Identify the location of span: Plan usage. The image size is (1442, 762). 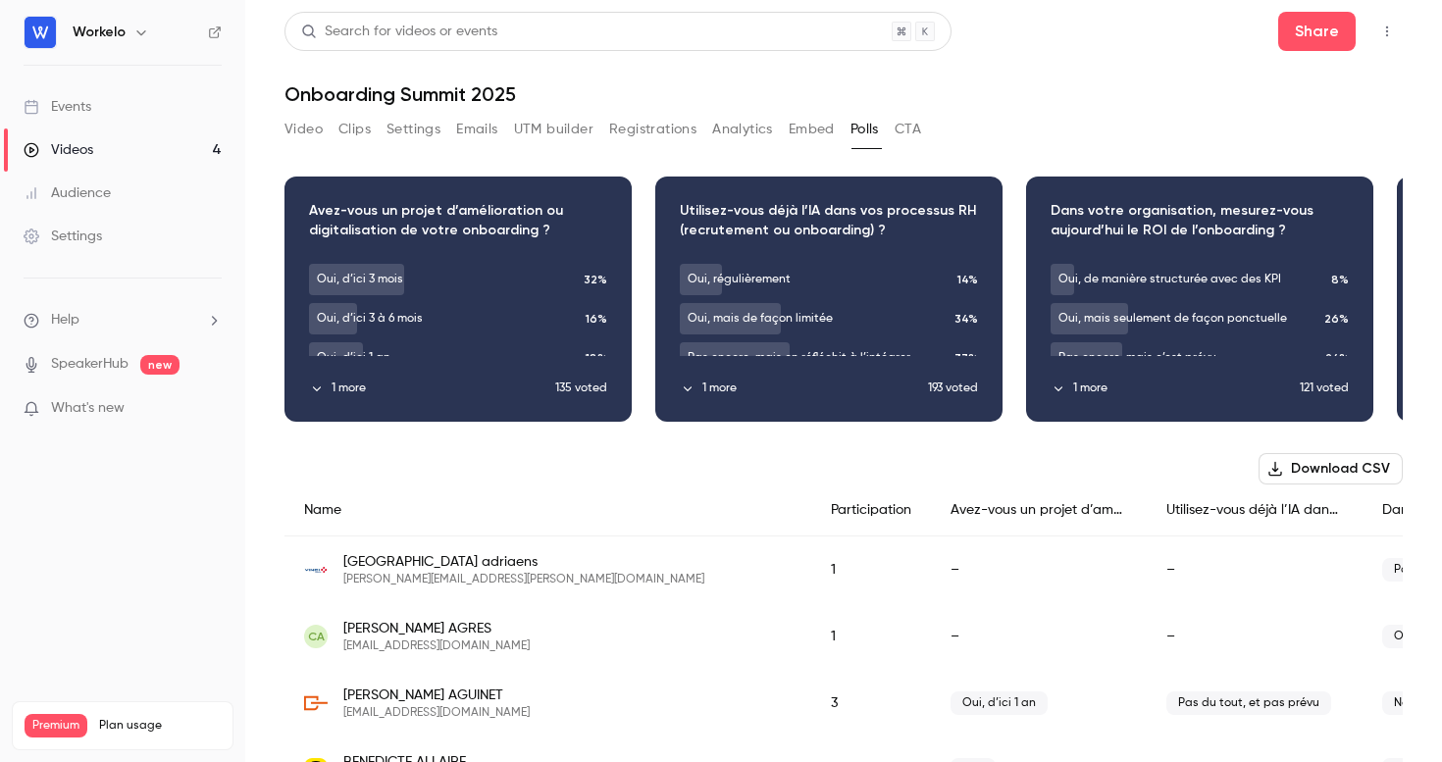
(160, 726).